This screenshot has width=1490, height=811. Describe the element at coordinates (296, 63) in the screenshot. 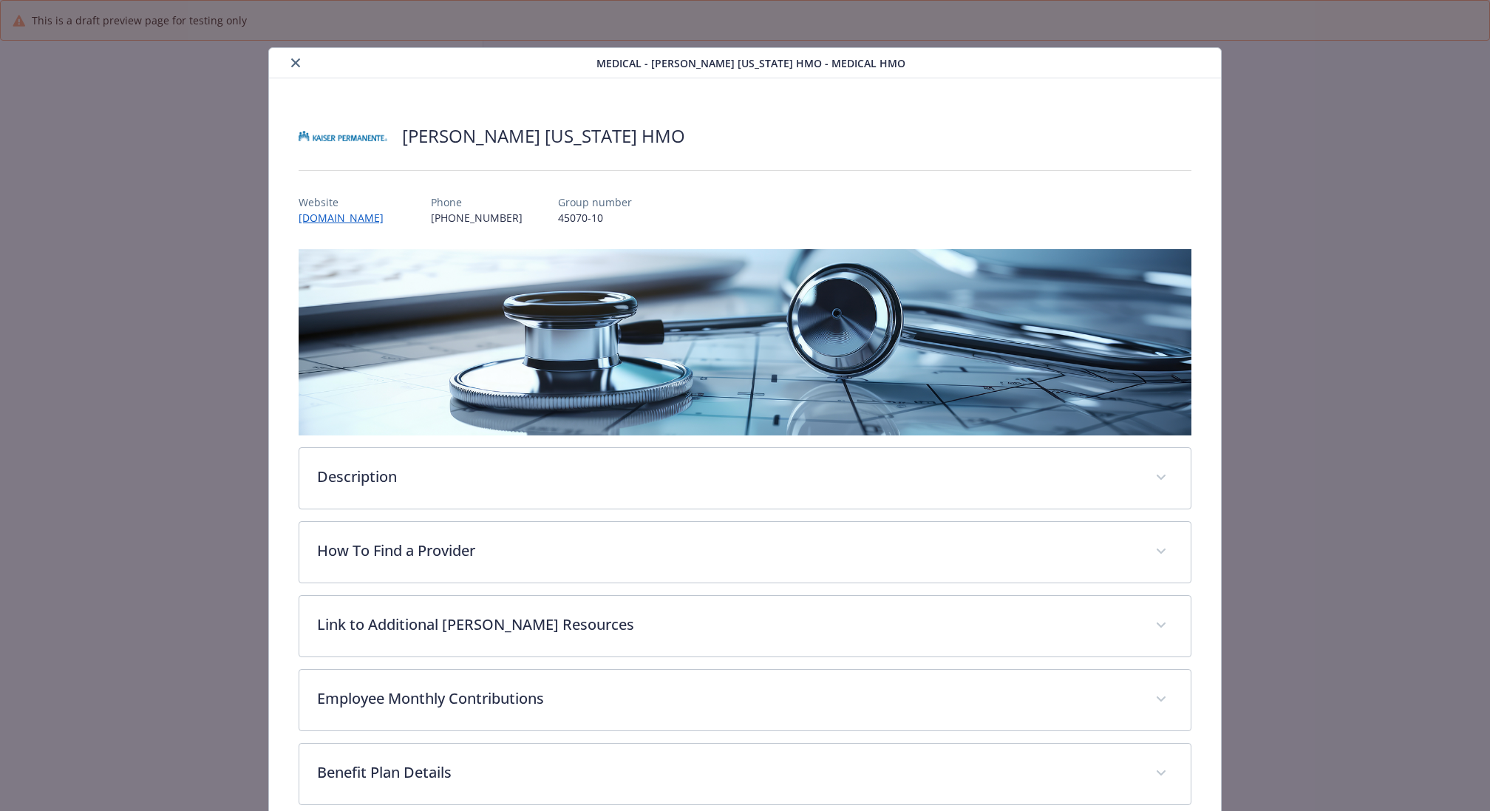

I see `button: close` at that location.